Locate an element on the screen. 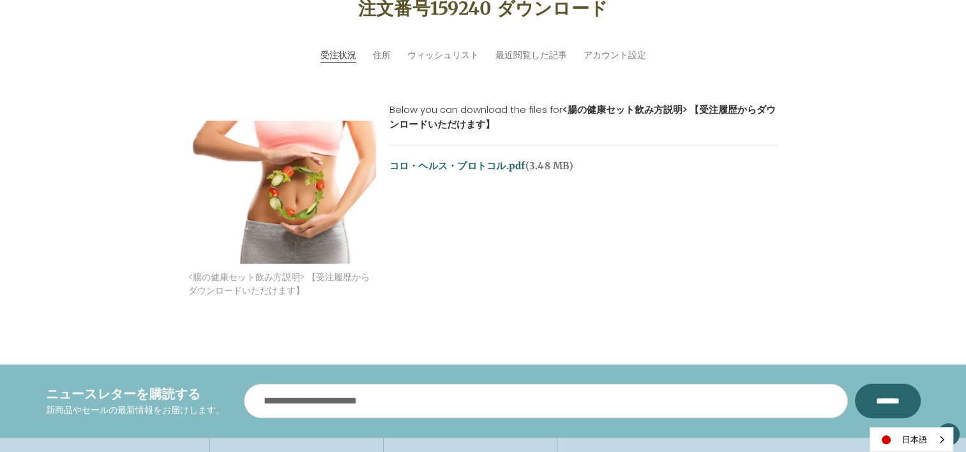 Image resolution: width=966 pixels, height=452 pixels. h5: (3.48 MB) is located at coordinates (583, 166).